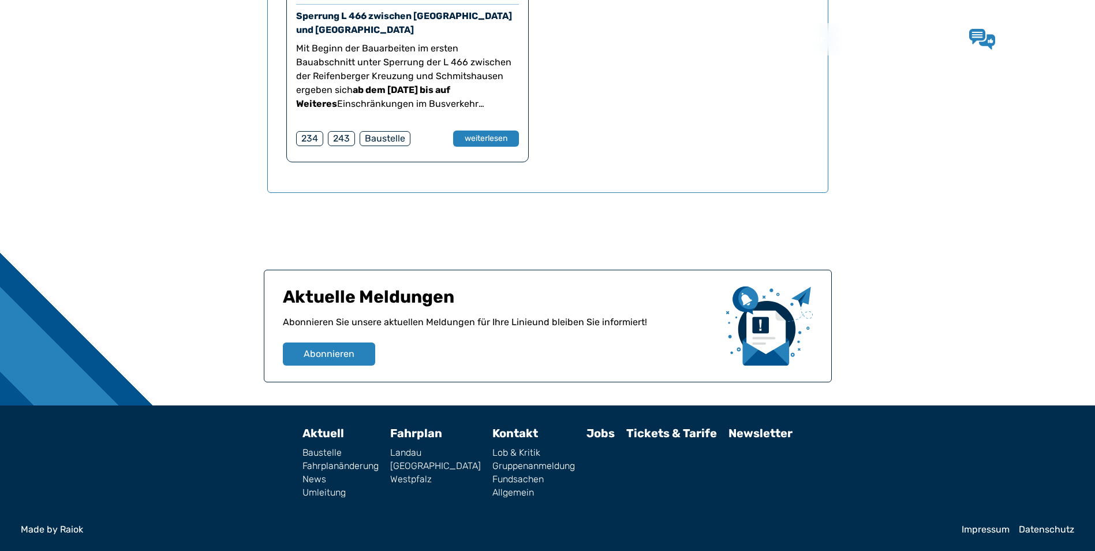 This screenshot has height=551, width=1095. What do you see at coordinates (816, 39) in the screenshot?
I see `div: Wir` at bounding box center [816, 39].